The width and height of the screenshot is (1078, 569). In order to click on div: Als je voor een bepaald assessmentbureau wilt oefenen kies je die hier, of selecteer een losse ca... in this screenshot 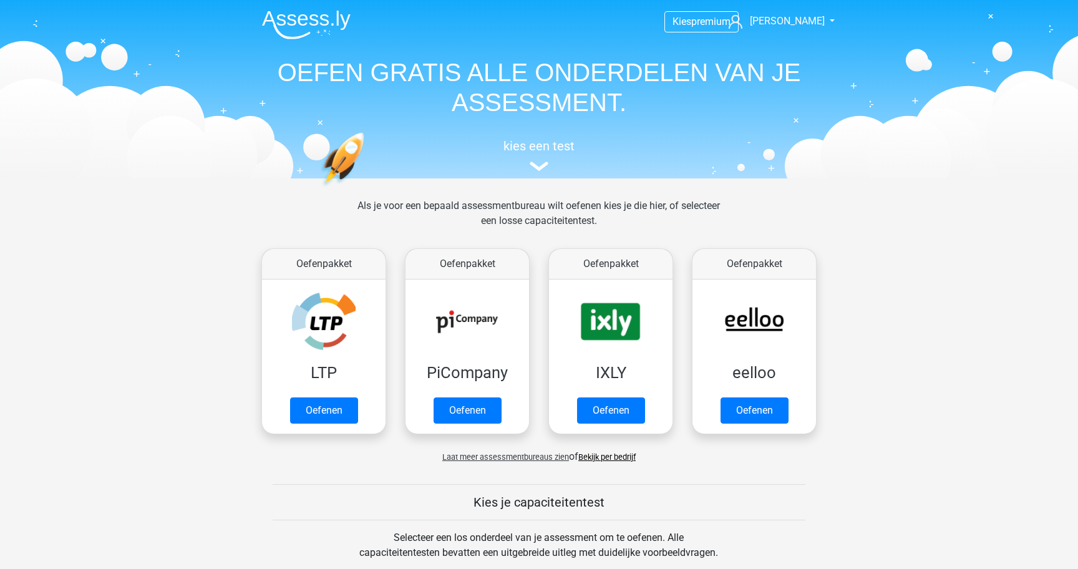, I will do `click(539, 221)`.